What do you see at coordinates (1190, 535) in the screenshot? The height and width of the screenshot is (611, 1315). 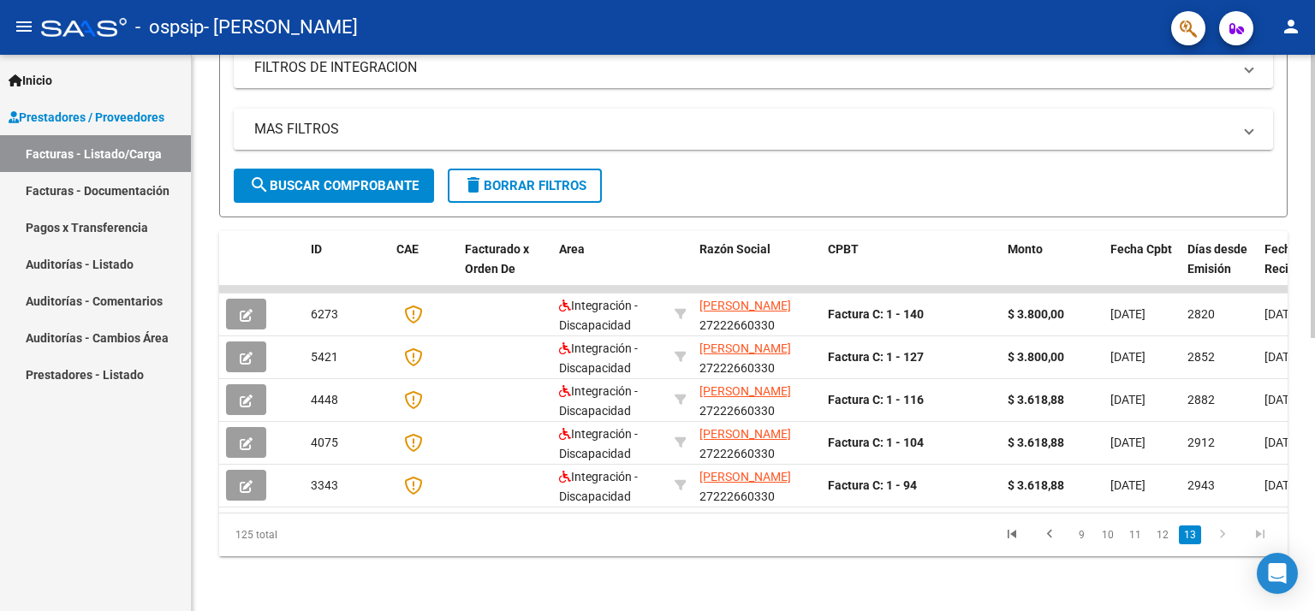 I see `li: page 13` at bounding box center [1190, 535].